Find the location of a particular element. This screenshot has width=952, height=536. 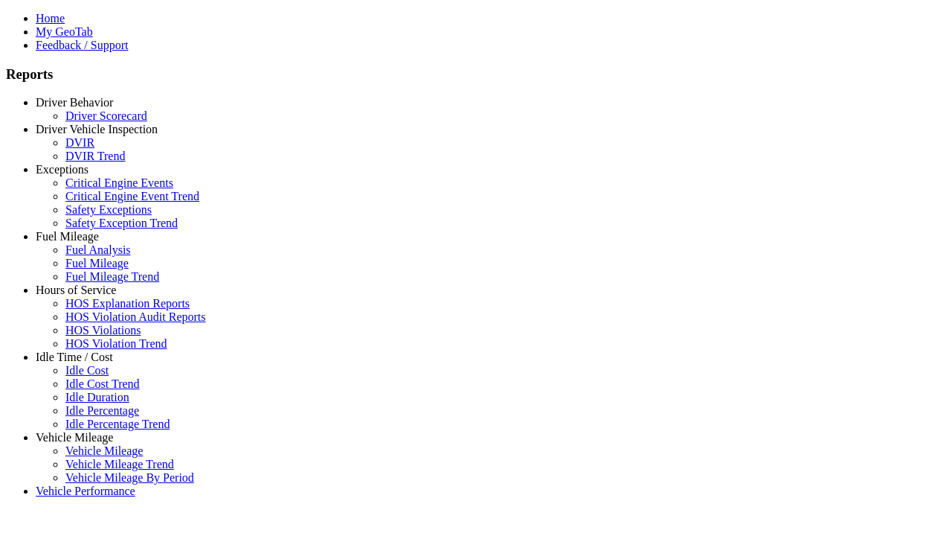

a: DVIR Trend is located at coordinates (95, 155).